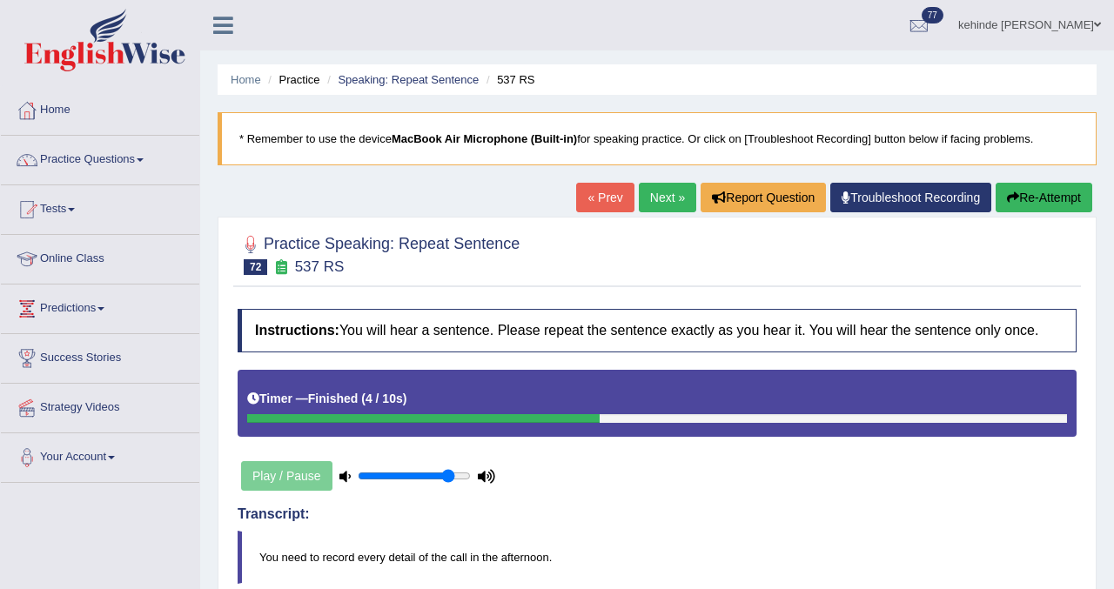 The image size is (1114, 589). What do you see at coordinates (1044, 198) in the screenshot?
I see `button: Re-Attempt` at bounding box center [1044, 198].